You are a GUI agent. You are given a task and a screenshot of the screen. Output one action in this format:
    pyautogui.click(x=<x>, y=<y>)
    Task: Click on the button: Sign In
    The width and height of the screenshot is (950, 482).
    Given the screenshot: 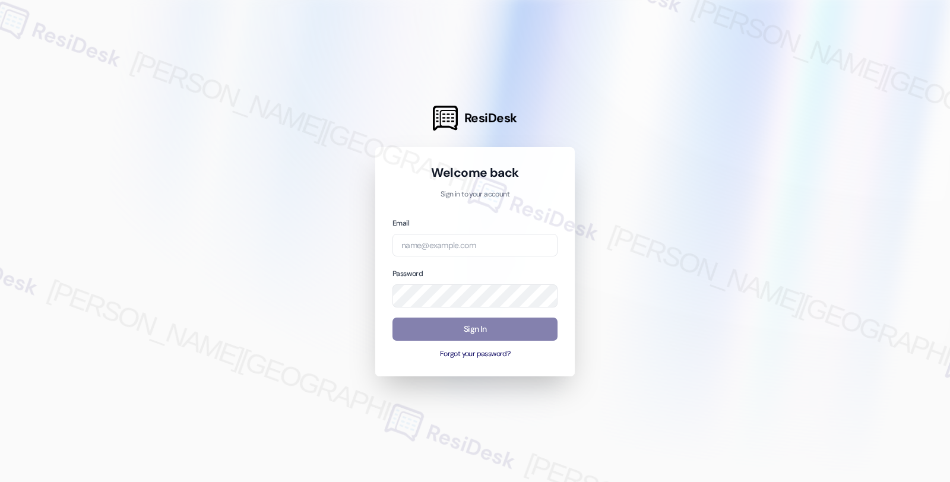 What is the action you would take?
    pyautogui.click(x=475, y=329)
    